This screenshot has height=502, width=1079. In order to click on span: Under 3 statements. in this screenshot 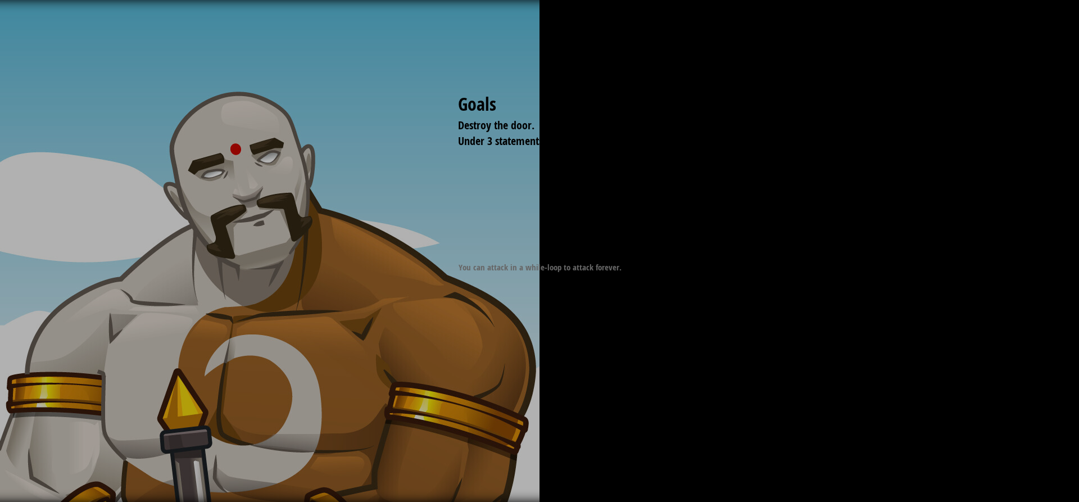, I will do `click(502, 140)`.